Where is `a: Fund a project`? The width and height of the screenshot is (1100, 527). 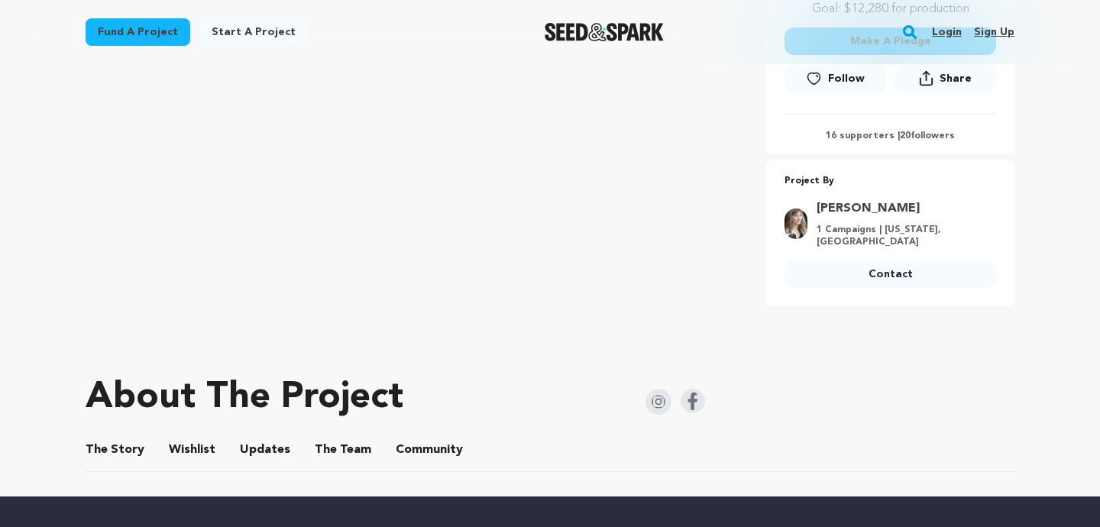 a: Fund a project is located at coordinates (137, 32).